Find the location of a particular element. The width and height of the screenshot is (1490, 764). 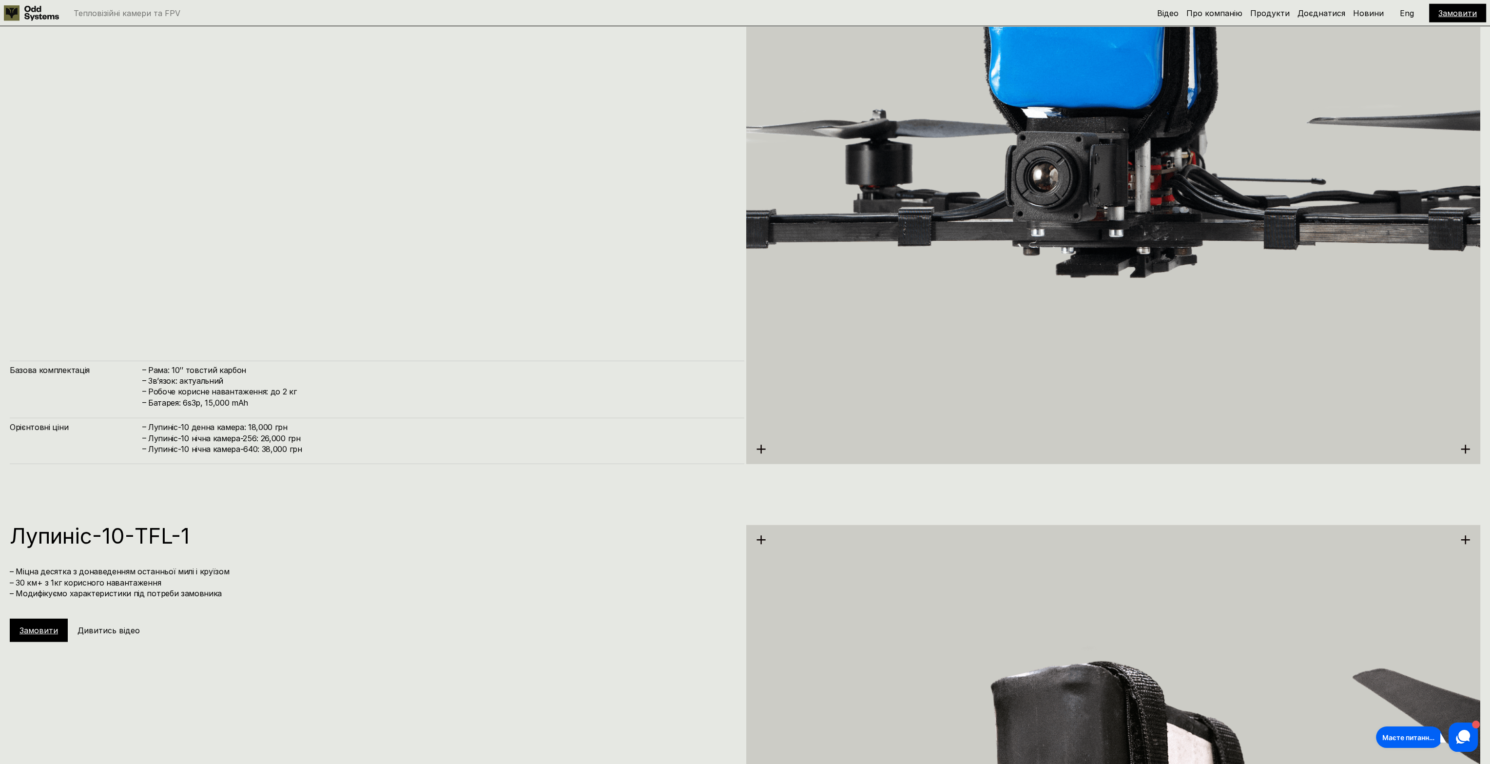

h4: Рама: 10’’ товстий карбон is located at coordinates (441, 370).